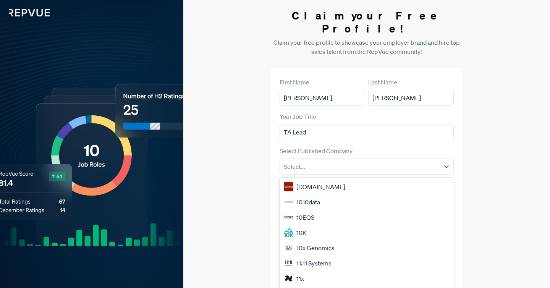  What do you see at coordinates (289, 279) in the screenshot?
I see `img: 11x` at bounding box center [289, 279].